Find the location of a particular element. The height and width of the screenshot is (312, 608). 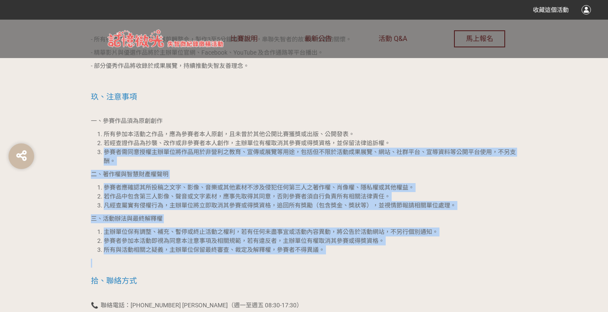

p: 二、著作權與智慧財產權聲明 is located at coordinates (304, 174).